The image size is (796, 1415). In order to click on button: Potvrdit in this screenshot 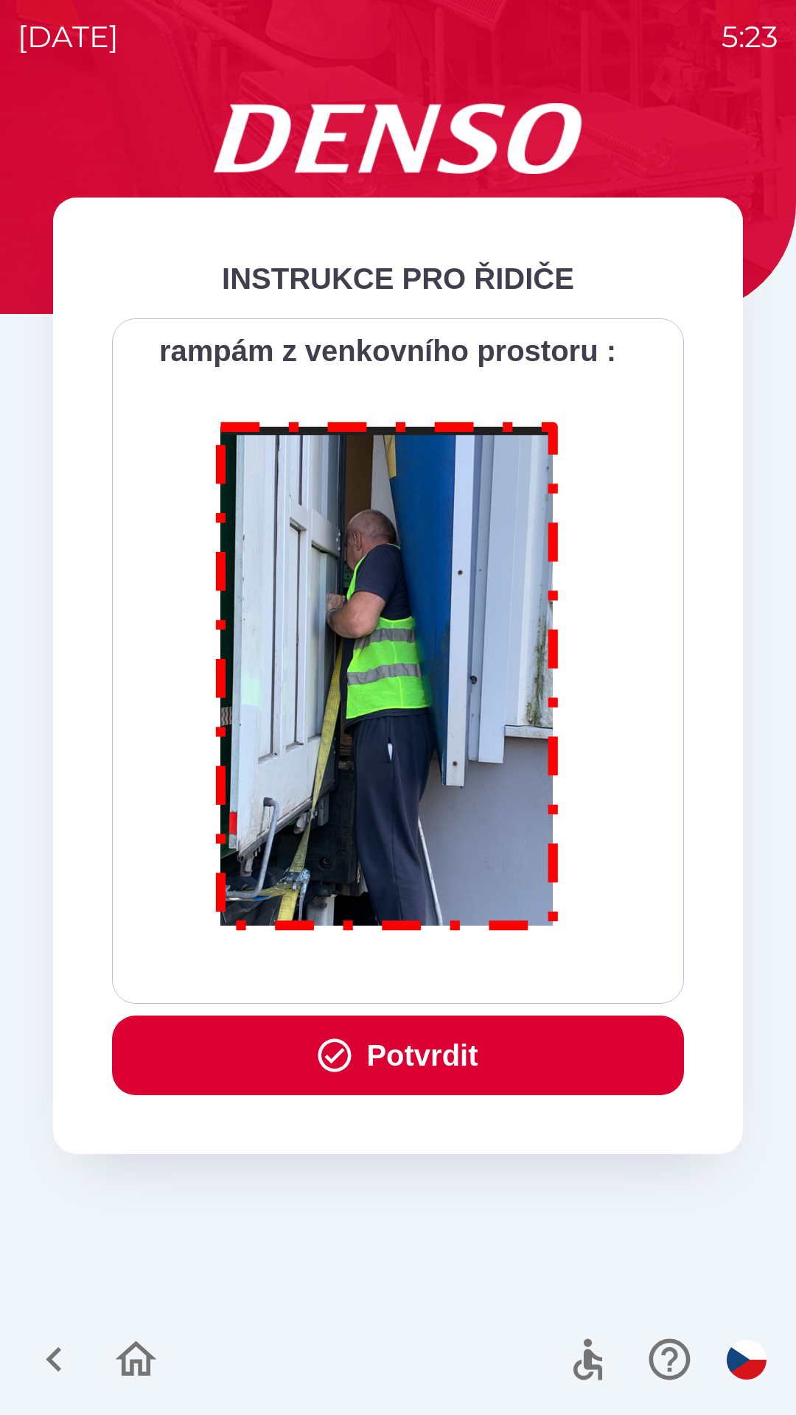, I will do `click(398, 1055)`.